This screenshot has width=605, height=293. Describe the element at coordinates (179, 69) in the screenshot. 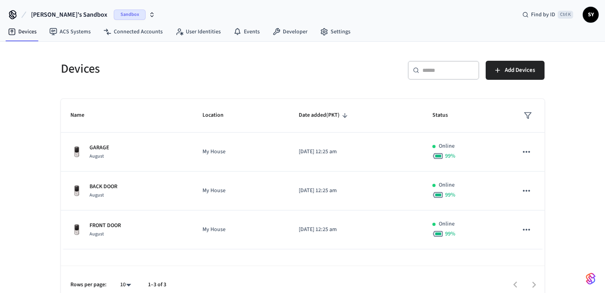

I see `h5: Devices` at that location.